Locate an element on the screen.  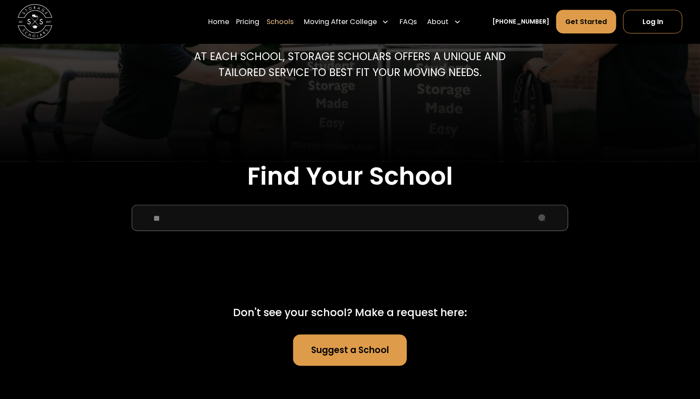
form: School Select Form is located at coordinates (350, 237).